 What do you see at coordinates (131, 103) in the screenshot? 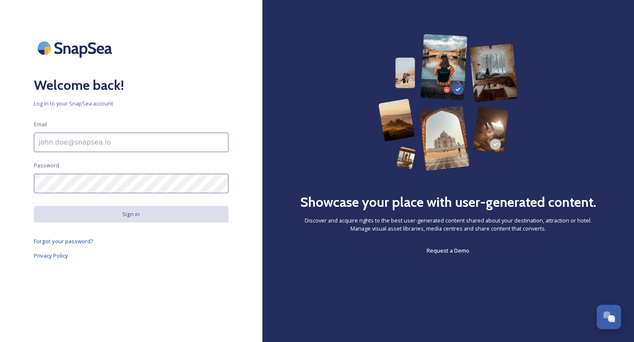
I see `span: Log in to your SnapSea account` at bounding box center [131, 103].